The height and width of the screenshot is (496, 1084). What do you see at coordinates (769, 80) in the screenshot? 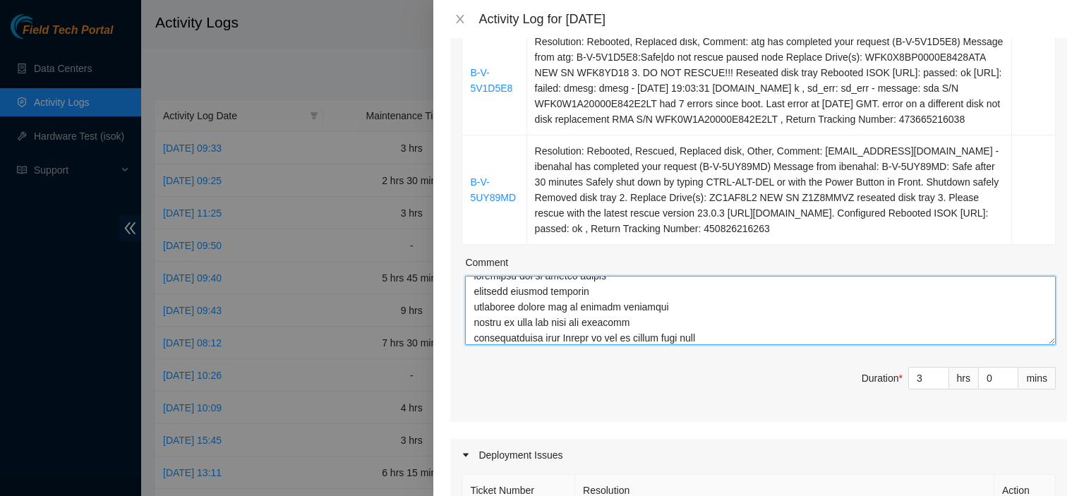
I see `td: Resolution: Rebooted, Replaced disk, Comment: atg has completed your request (B-V-5V1D5E8) Messag...` at bounding box center [769, 80].